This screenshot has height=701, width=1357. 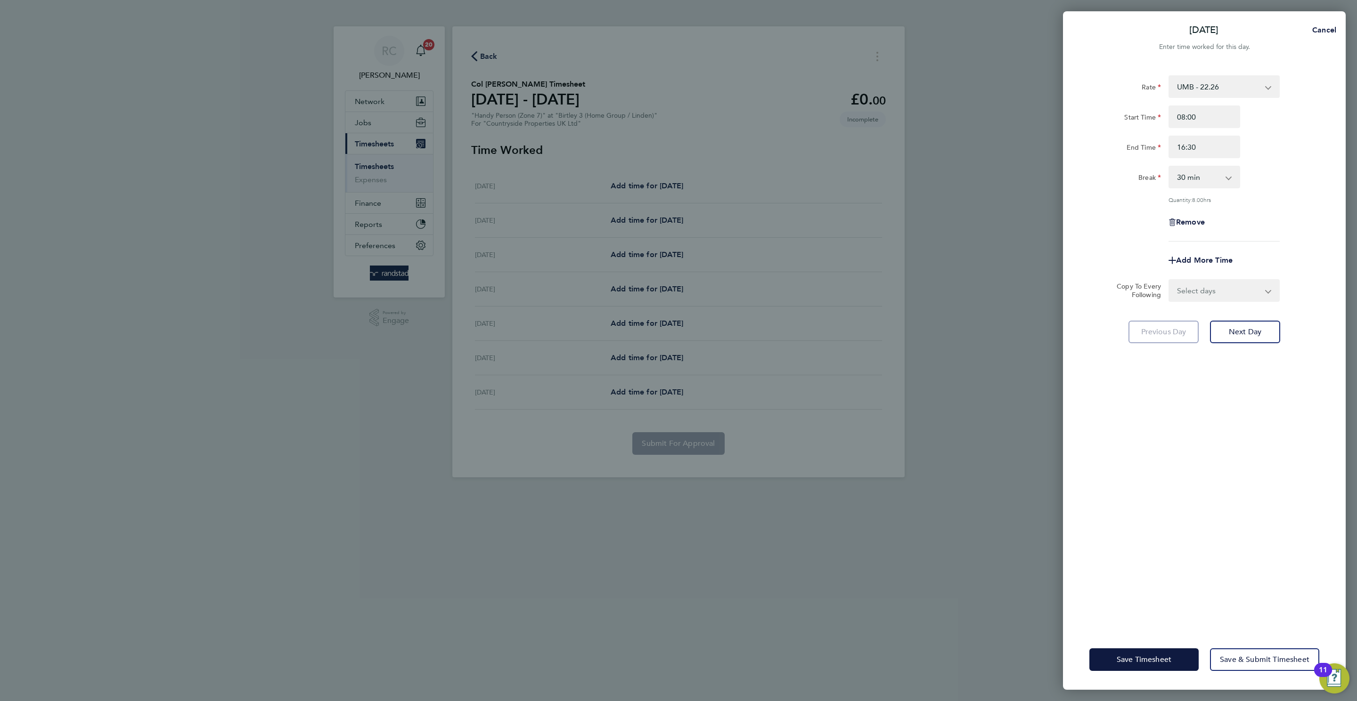 What do you see at coordinates (1142, 119) in the screenshot?
I see `label: Start Time` at bounding box center [1142, 119].